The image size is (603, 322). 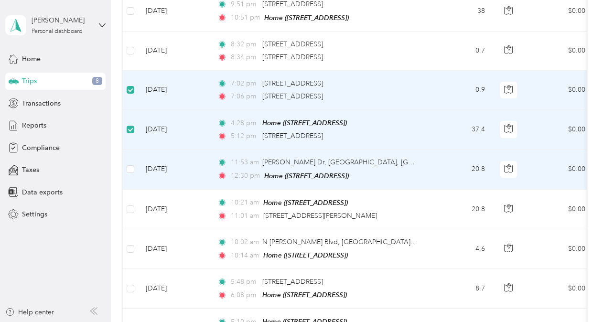 I want to click on span: 10:02 am, so click(x=244, y=242).